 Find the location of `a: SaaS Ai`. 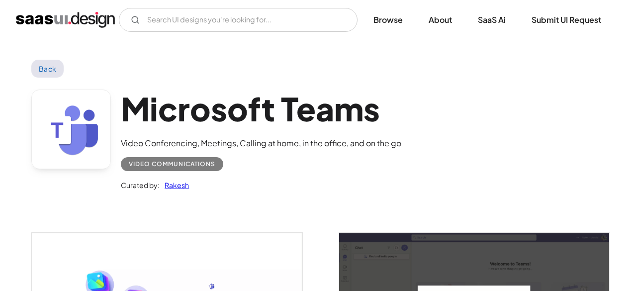

a: SaaS Ai is located at coordinates (492, 20).